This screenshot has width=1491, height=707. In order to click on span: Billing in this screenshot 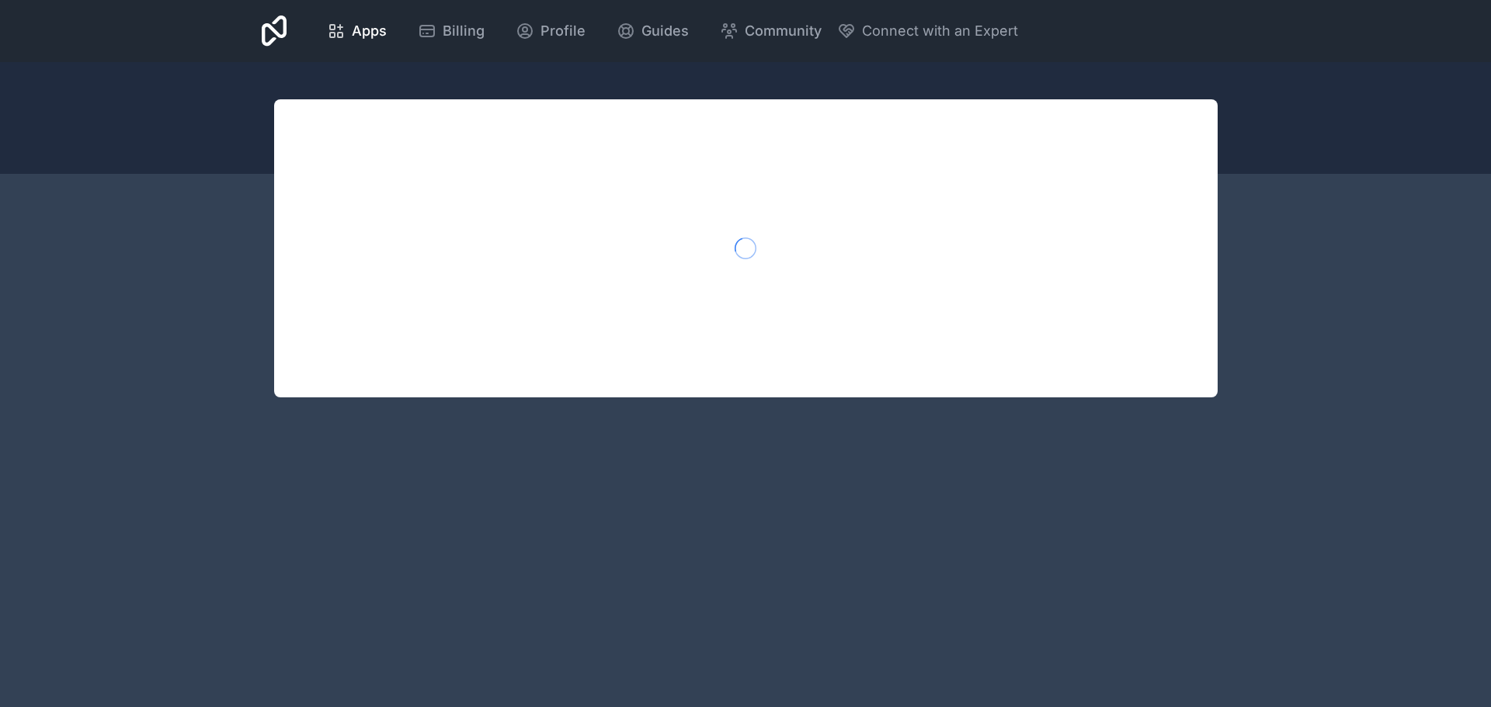, I will do `click(464, 31)`.